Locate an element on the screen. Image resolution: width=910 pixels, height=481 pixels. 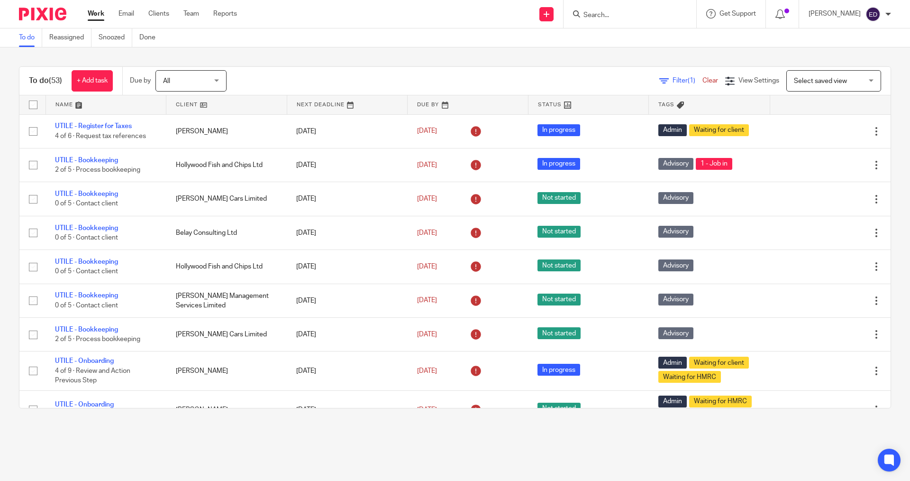
a: + Add task is located at coordinates (92, 81).